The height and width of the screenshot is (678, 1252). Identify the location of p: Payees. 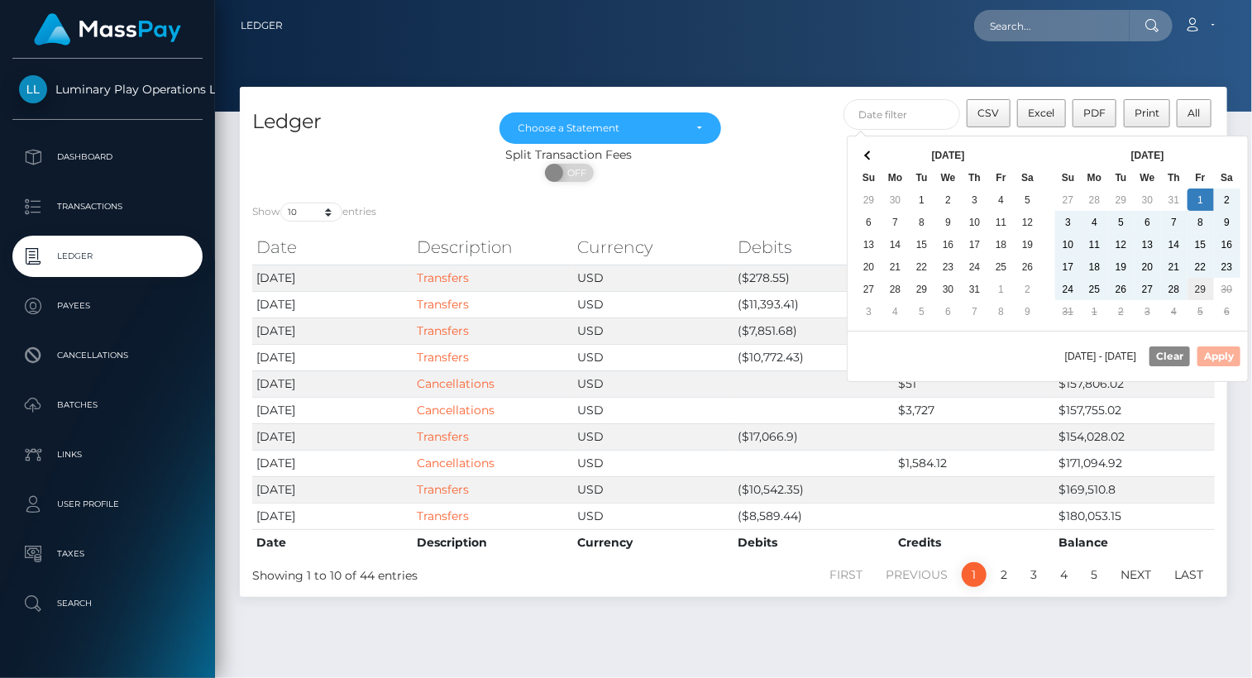
(108, 306).